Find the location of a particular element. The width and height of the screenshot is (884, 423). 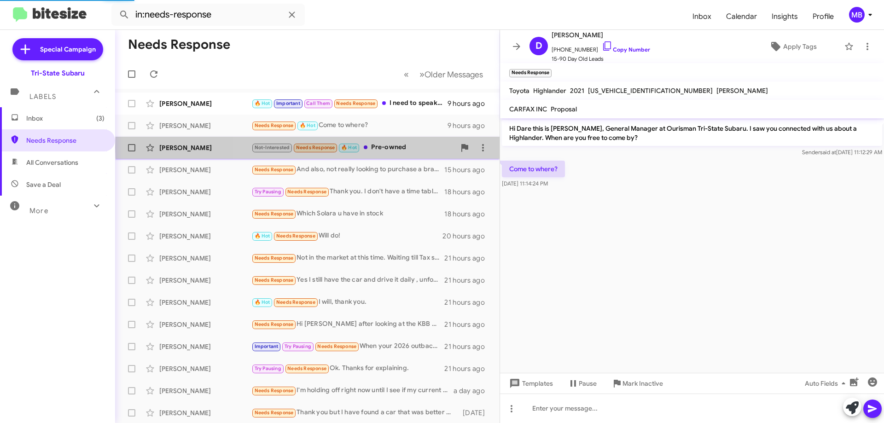

div: Not in the market at this time. Waiting till Tax season. is located at coordinates (348, 258).